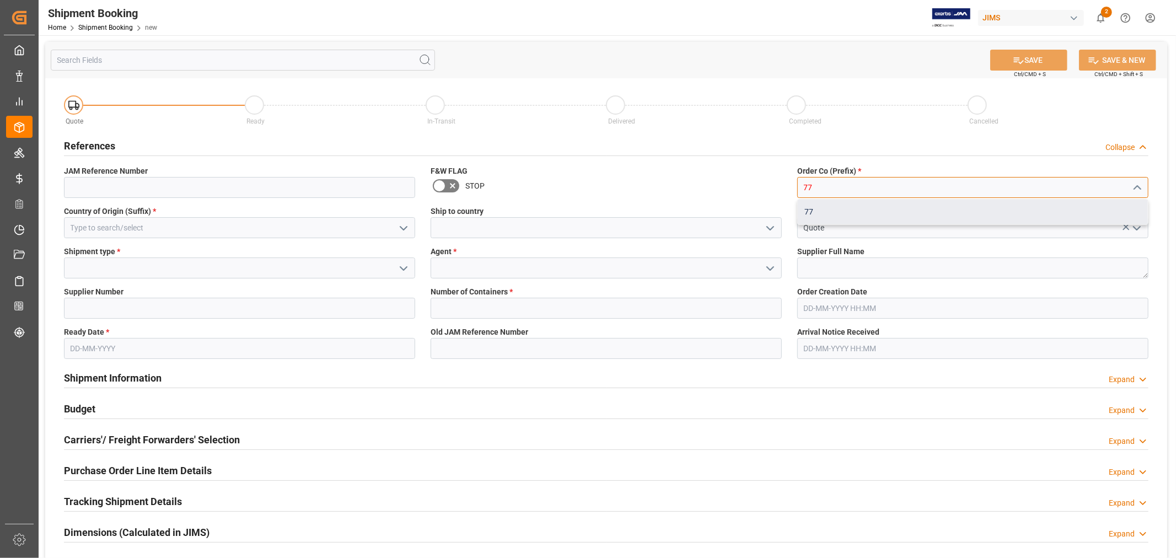  What do you see at coordinates (137, 532) in the screenshot?
I see `h2: Dimensions (Calculated in JIMS)` at bounding box center [137, 532].